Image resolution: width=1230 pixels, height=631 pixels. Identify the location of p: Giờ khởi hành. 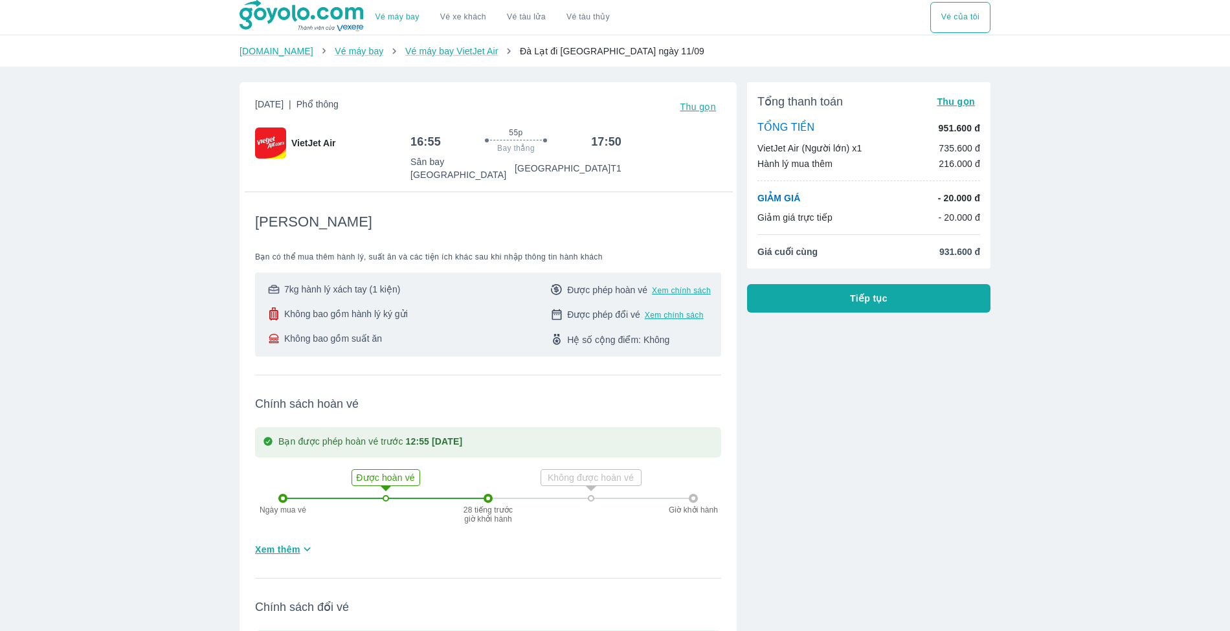
(693, 510).